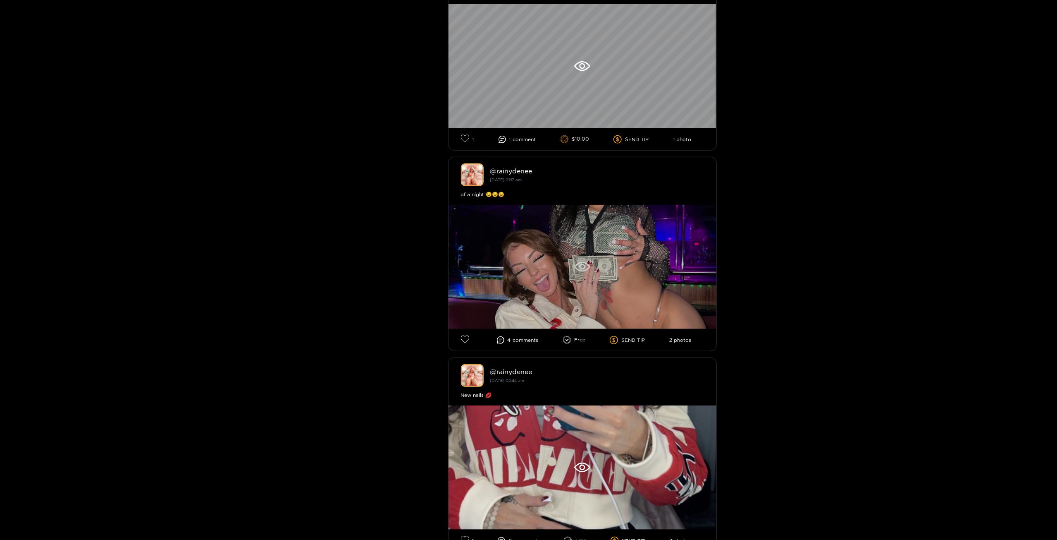 The width and height of the screenshot is (1057, 540). What do you see at coordinates (525, 139) in the screenshot?
I see `span: comment` at bounding box center [525, 139].